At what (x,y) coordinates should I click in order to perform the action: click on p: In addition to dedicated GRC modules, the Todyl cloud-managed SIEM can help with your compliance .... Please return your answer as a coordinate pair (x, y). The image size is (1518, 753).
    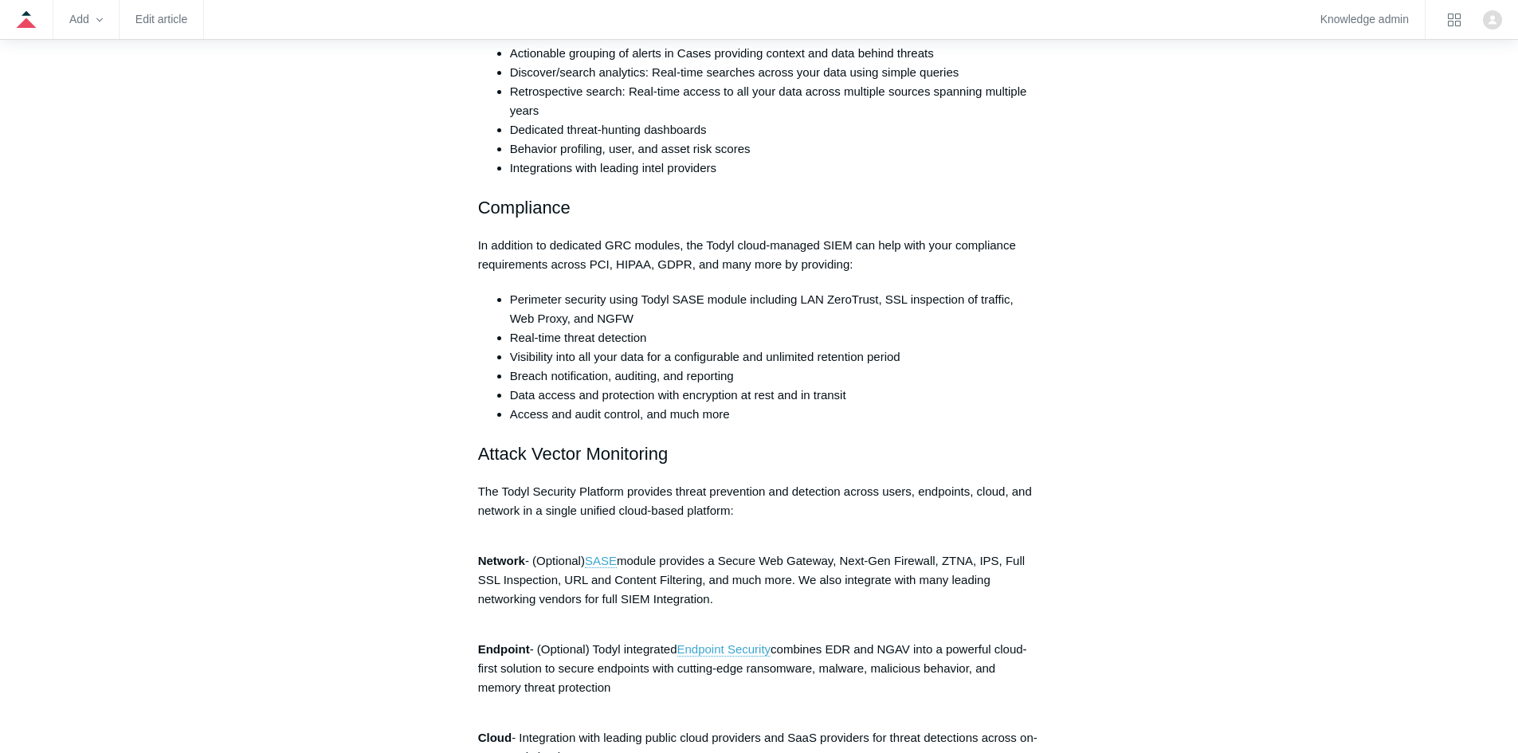
    Looking at the image, I should click on (760, 255).